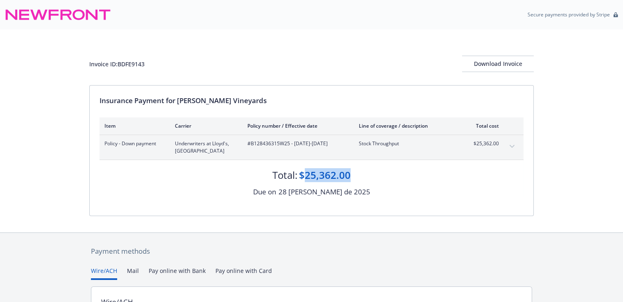  I want to click on div: Total:, so click(285, 175).